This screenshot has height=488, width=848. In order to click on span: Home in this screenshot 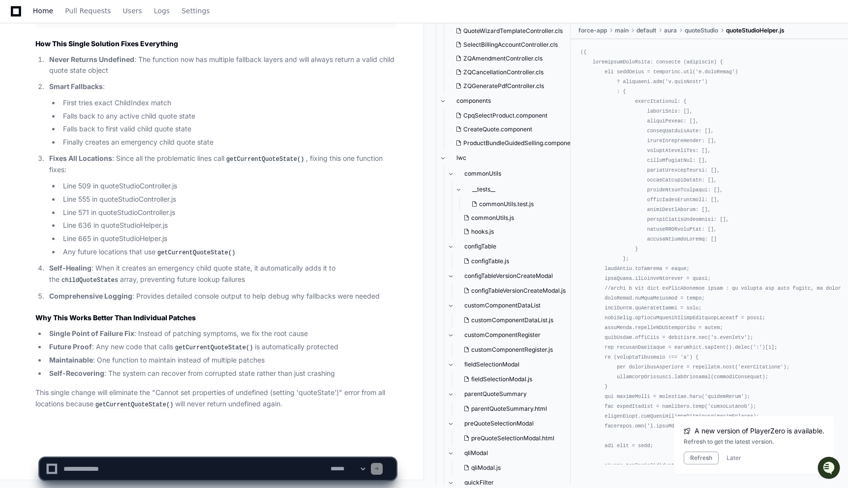, I will do `click(43, 11)`.